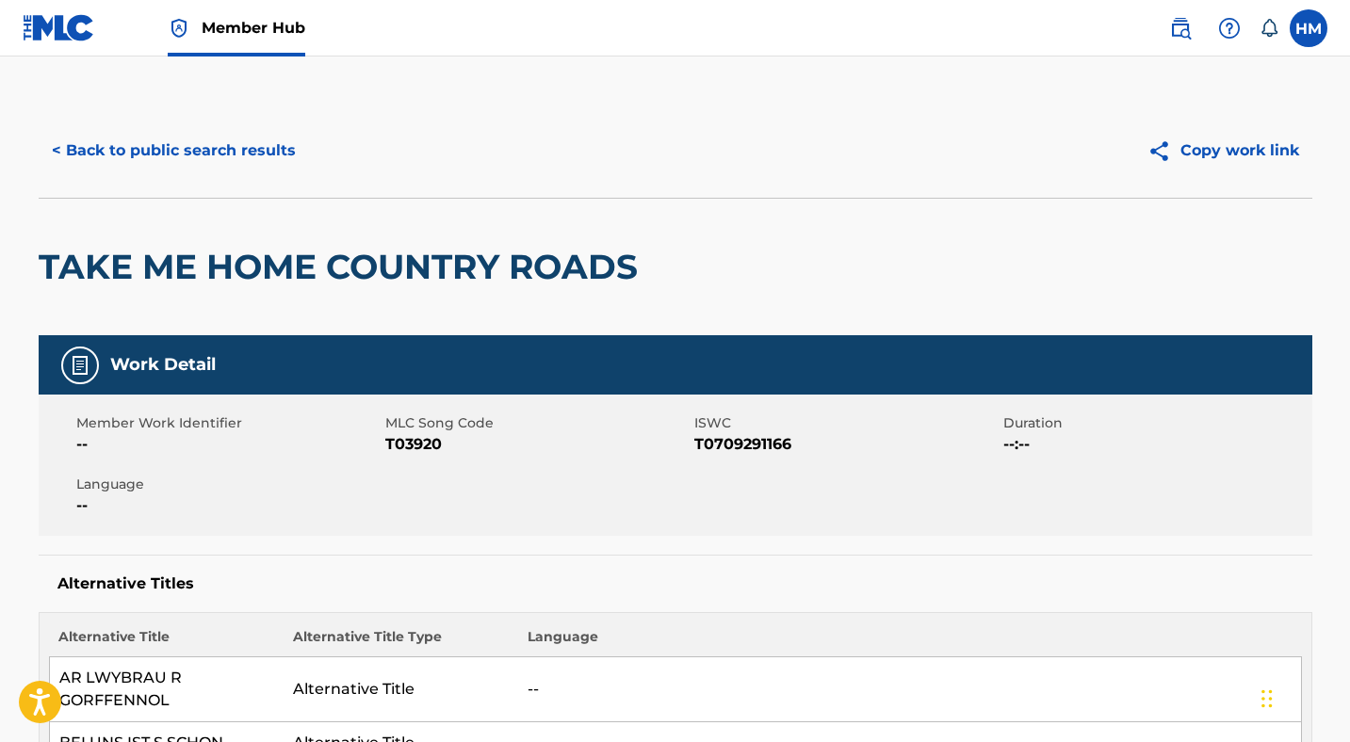  What do you see at coordinates (846, 423) in the screenshot?
I see `span: ISWC` at bounding box center [846, 423].